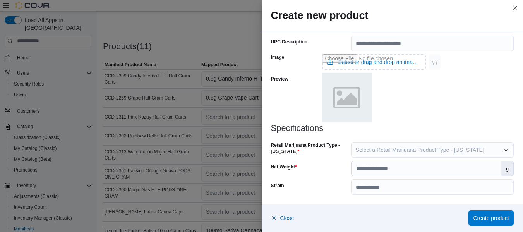 Image resolution: width=523 pixels, height=232 pixels. What do you see at coordinates (283, 218) in the screenshot?
I see `button: Close` at bounding box center [283, 218].